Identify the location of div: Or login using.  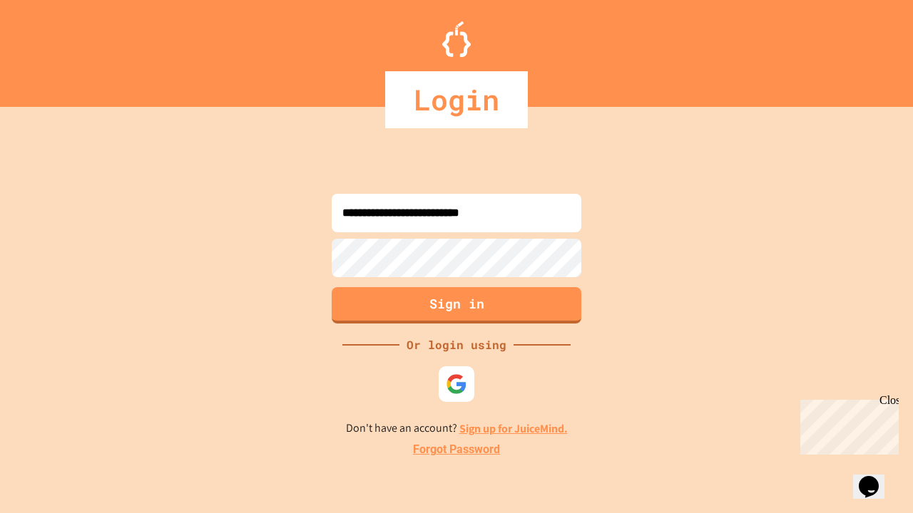
(456, 345).